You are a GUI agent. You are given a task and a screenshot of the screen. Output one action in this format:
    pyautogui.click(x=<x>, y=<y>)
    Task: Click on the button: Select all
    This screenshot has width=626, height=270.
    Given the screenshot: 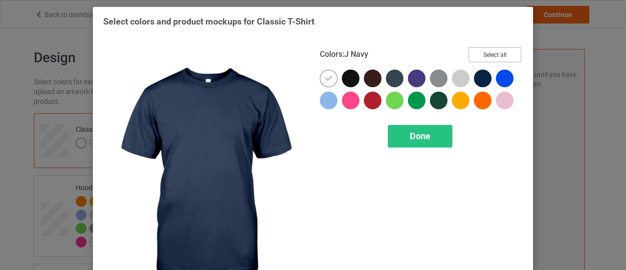 What is the action you would take?
    pyautogui.click(x=495, y=54)
    